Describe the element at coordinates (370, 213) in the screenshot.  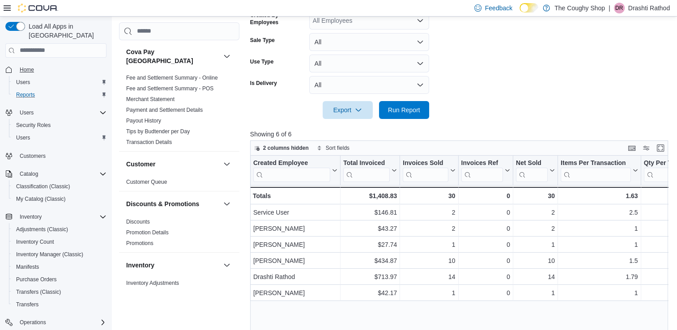
I see `div: $146.81` at that location.